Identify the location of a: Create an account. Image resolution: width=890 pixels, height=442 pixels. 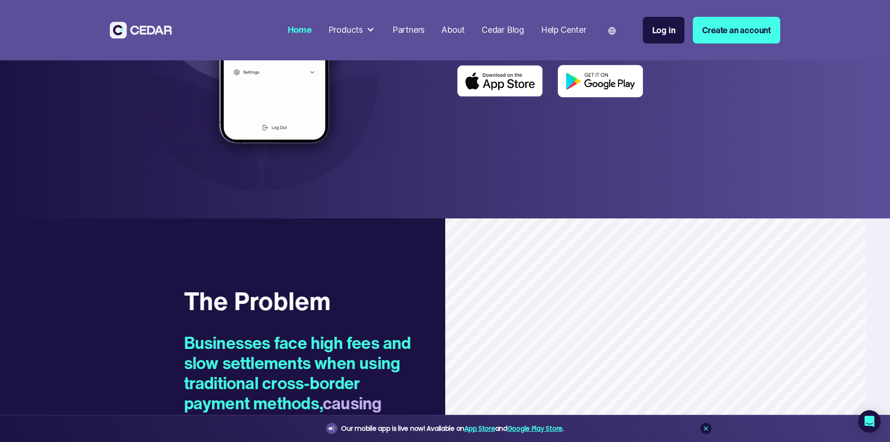
(736, 30).